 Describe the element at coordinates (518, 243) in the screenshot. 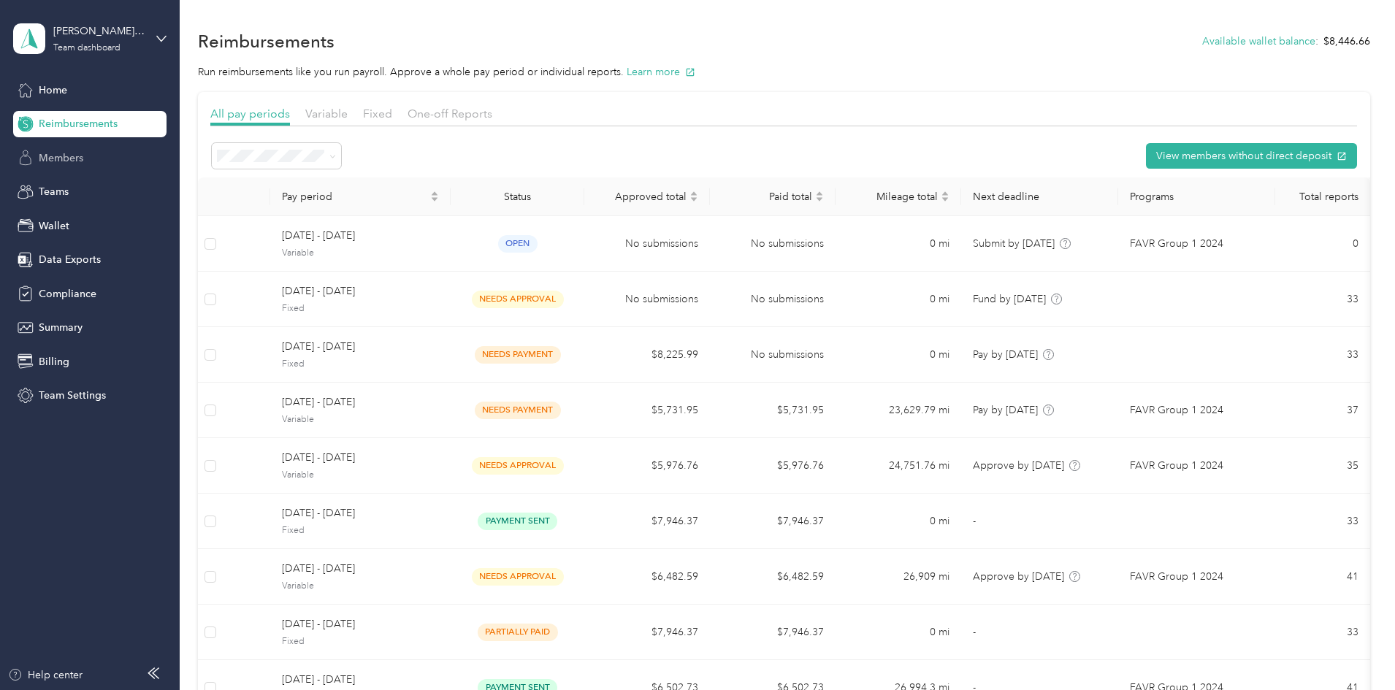

I see `span: open` at that location.